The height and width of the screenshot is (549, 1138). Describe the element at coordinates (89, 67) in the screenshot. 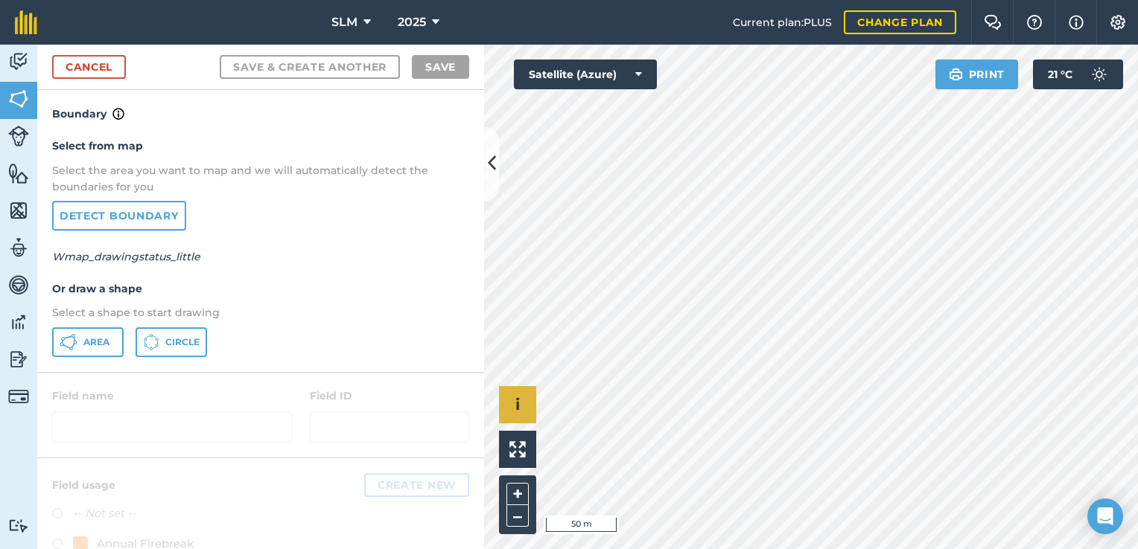

I see `a: Cancel` at that location.